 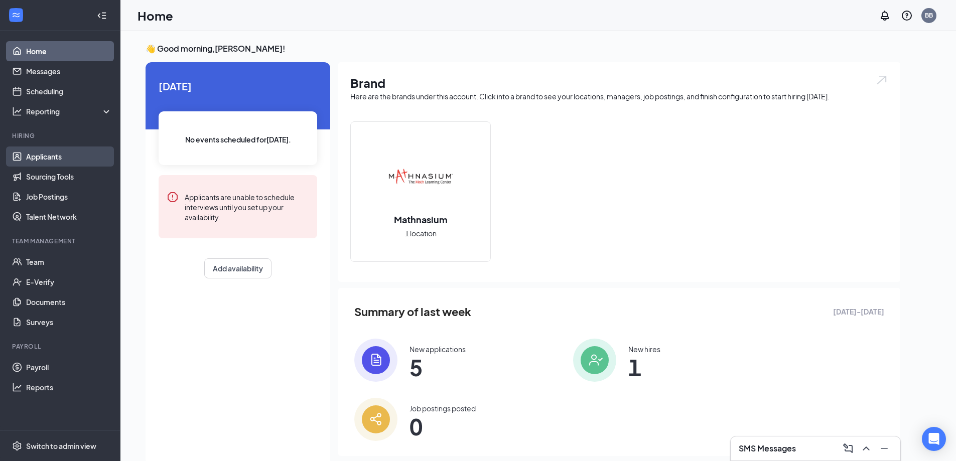 What do you see at coordinates (61, 241) in the screenshot?
I see `div: Team Management` at bounding box center [61, 241].